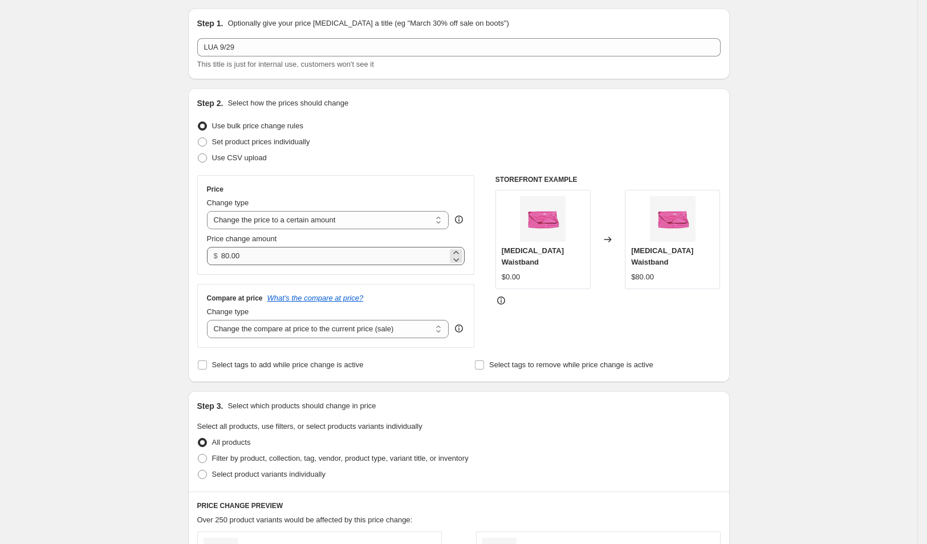 The image size is (927, 544). Describe the element at coordinates (269, 474) in the screenshot. I see `span: Select product variants individually` at that location.